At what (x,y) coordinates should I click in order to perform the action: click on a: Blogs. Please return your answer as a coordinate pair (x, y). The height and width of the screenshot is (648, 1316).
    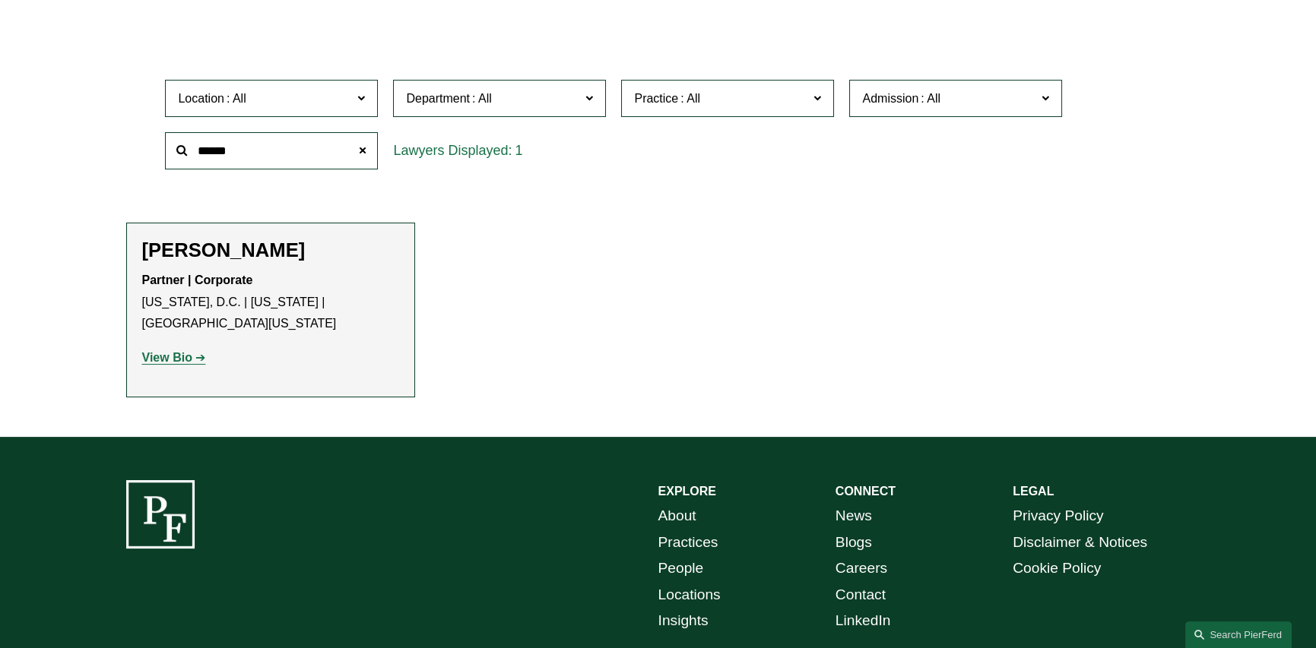
    Looking at the image, I should click on (854, 543).